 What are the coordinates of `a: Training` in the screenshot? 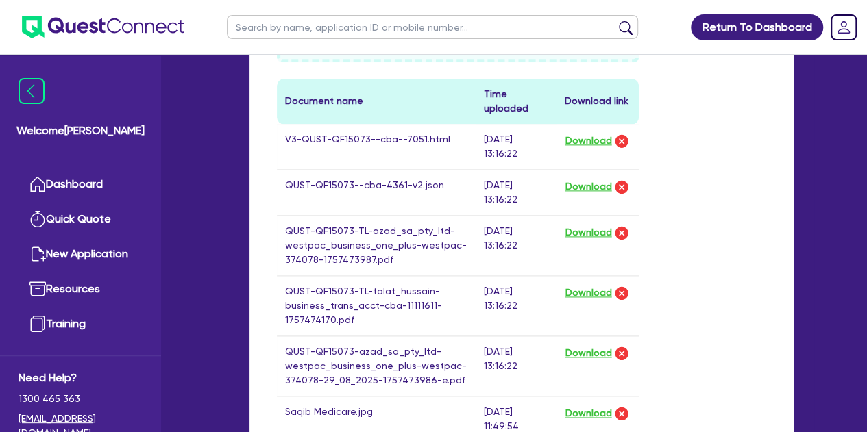 It's located at (80, 324).